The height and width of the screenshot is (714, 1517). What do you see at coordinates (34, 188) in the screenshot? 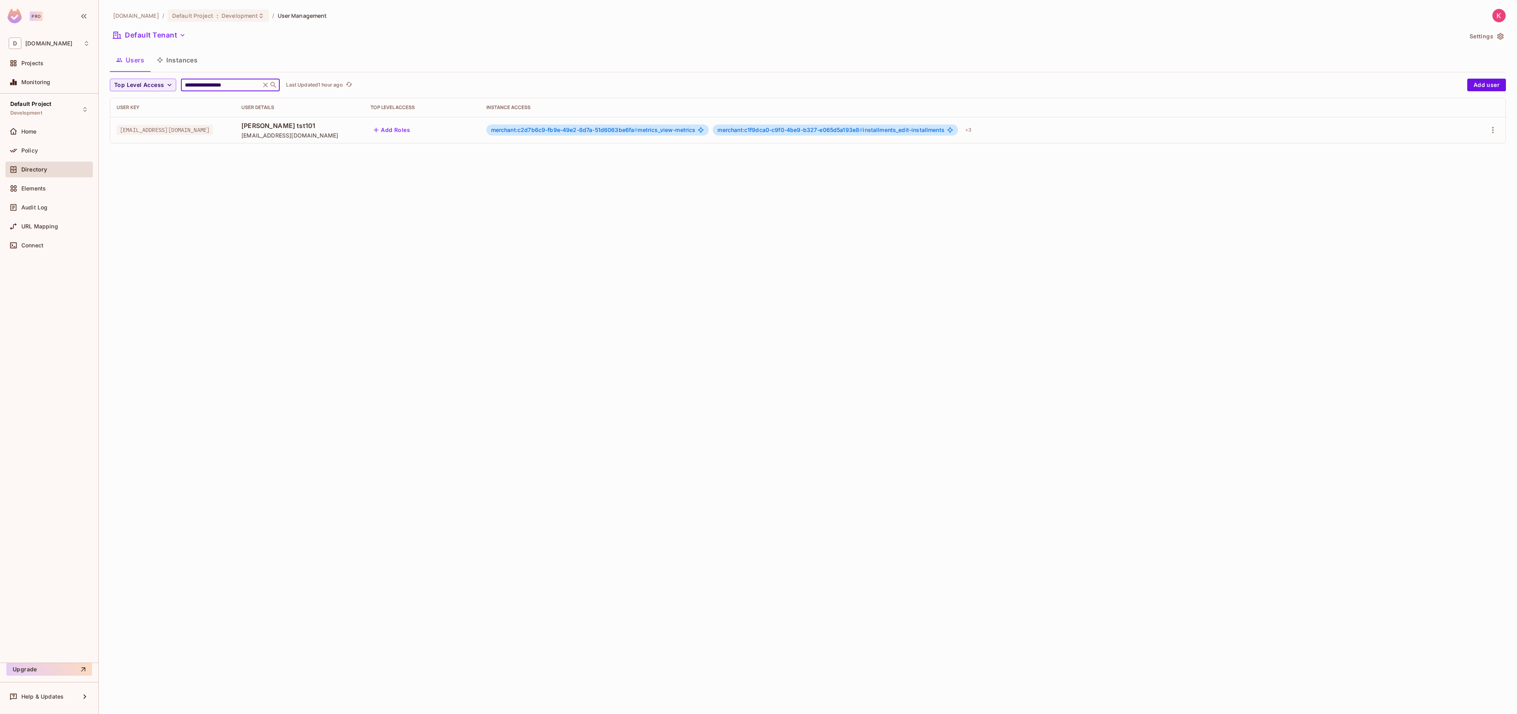
I see `span: Elements` at bounding box center [34, 188].